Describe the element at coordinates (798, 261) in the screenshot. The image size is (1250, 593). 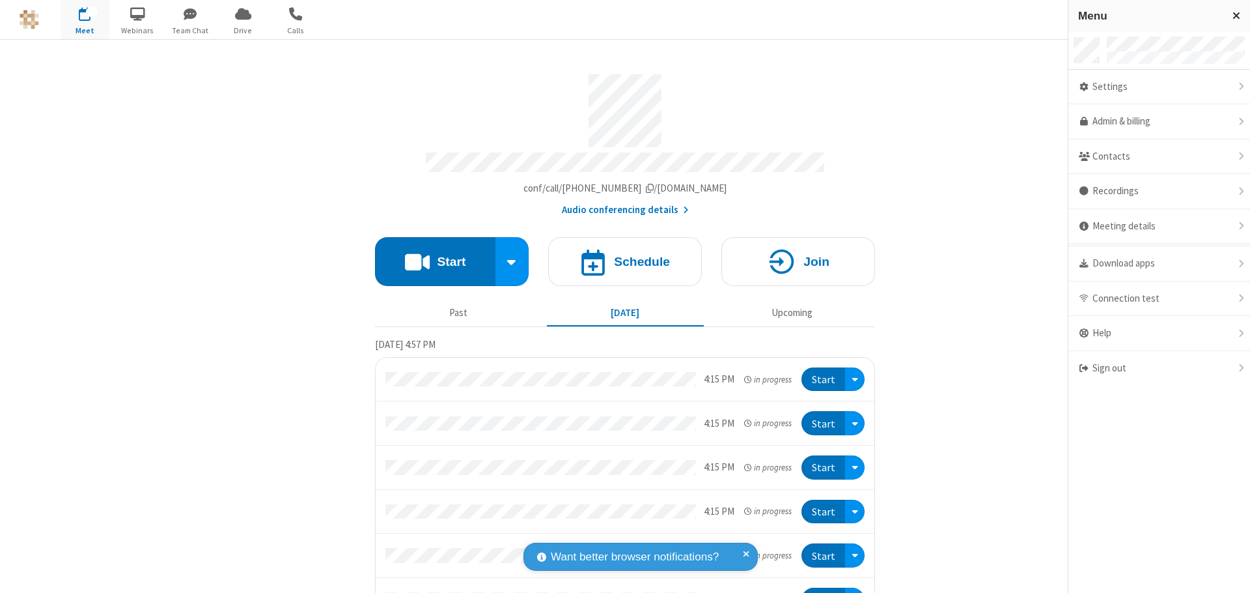
I see `button: Join` at that location.